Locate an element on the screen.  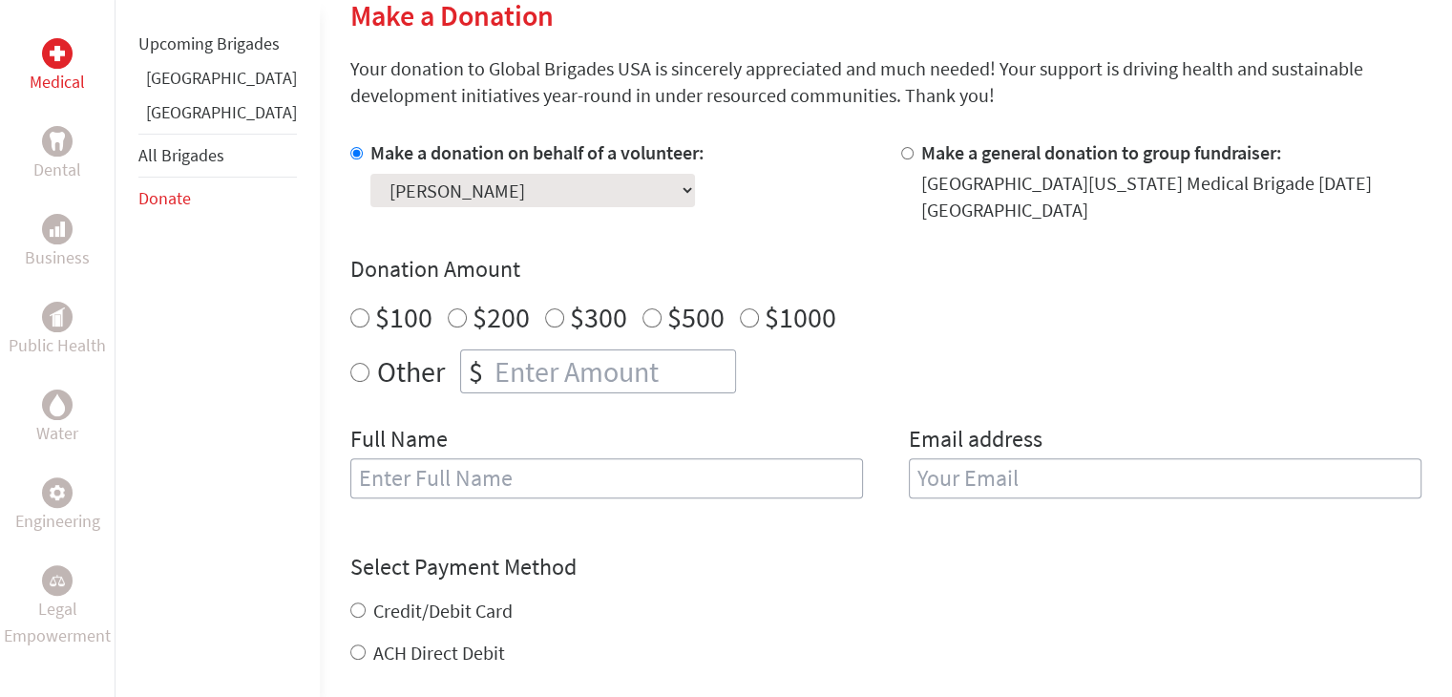
a: Upcoming Brigades is located at coordinates (209, 43).